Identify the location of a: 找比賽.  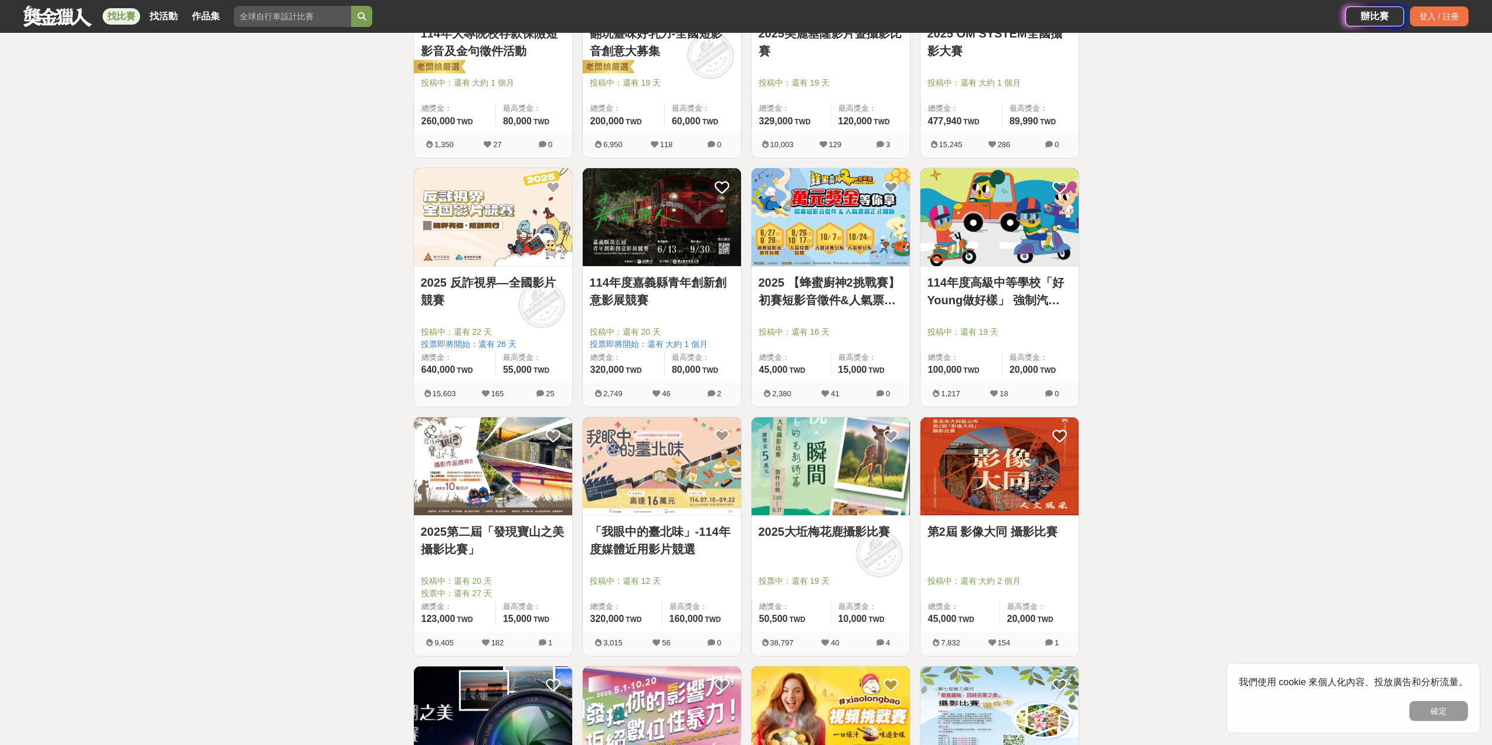
(121, 16).